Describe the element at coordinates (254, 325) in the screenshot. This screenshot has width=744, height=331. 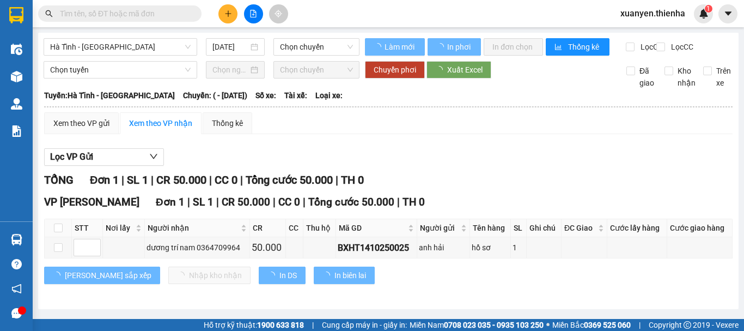
I see `span: Hỗ trợ kỹ thuật:` at that location.